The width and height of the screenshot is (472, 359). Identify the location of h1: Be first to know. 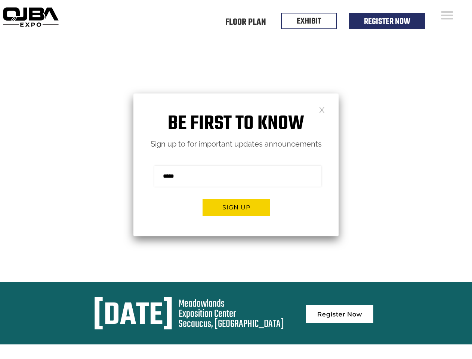
(236, 124).